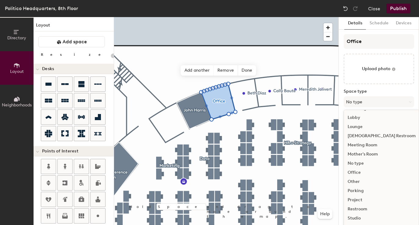  I want to click on button: Publish, so click(398, 9).